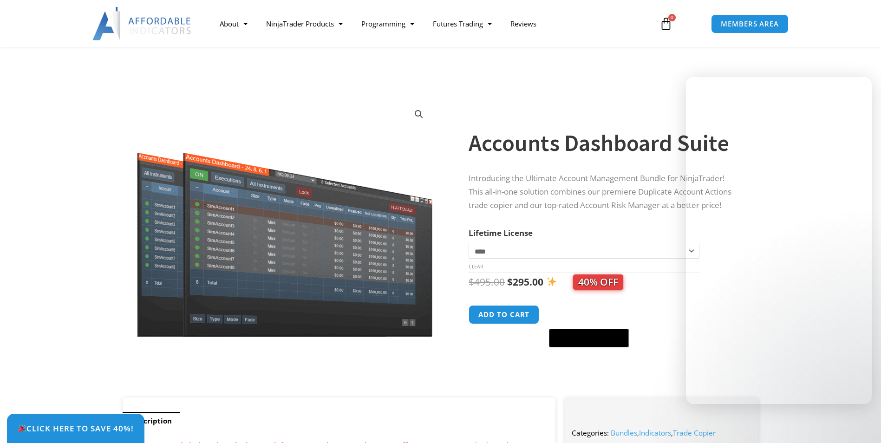 The width and height of the screenshot is (881, 443). I want to click on span: Click Here to save 40%!, so click(76, 428).